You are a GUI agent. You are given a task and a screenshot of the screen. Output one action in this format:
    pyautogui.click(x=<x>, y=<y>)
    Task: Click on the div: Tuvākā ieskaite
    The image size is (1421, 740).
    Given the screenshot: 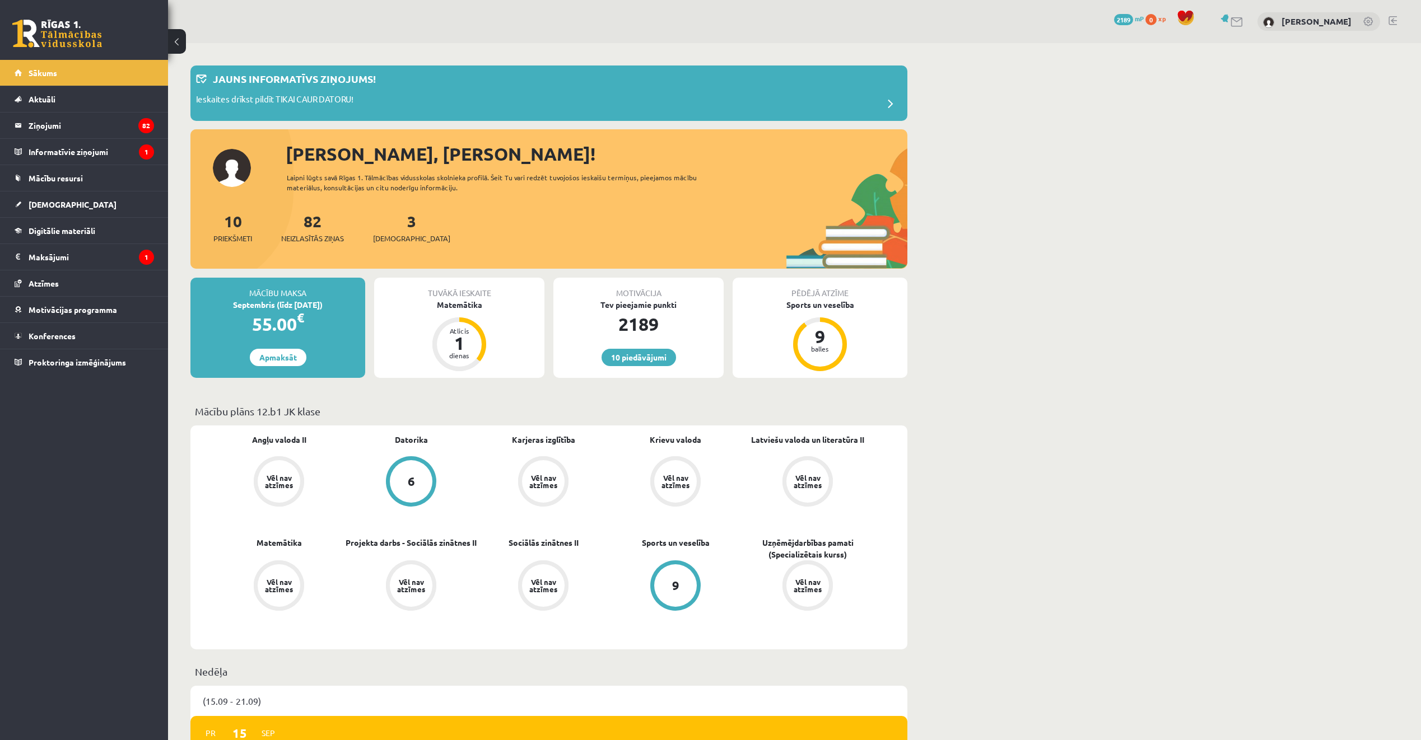 What is the action you would take?
    pyautogui.click(x=459, y=288)
    